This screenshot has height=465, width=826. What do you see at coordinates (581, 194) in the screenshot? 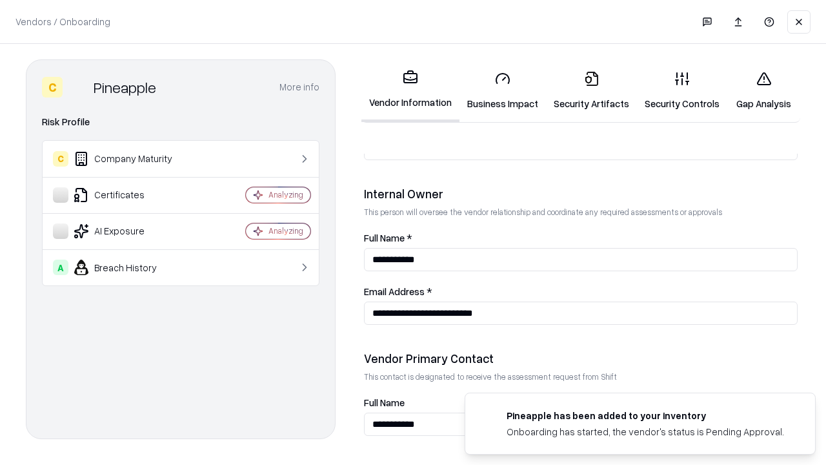
I see `div: Internal Owner` at bounding box center [581, 194].